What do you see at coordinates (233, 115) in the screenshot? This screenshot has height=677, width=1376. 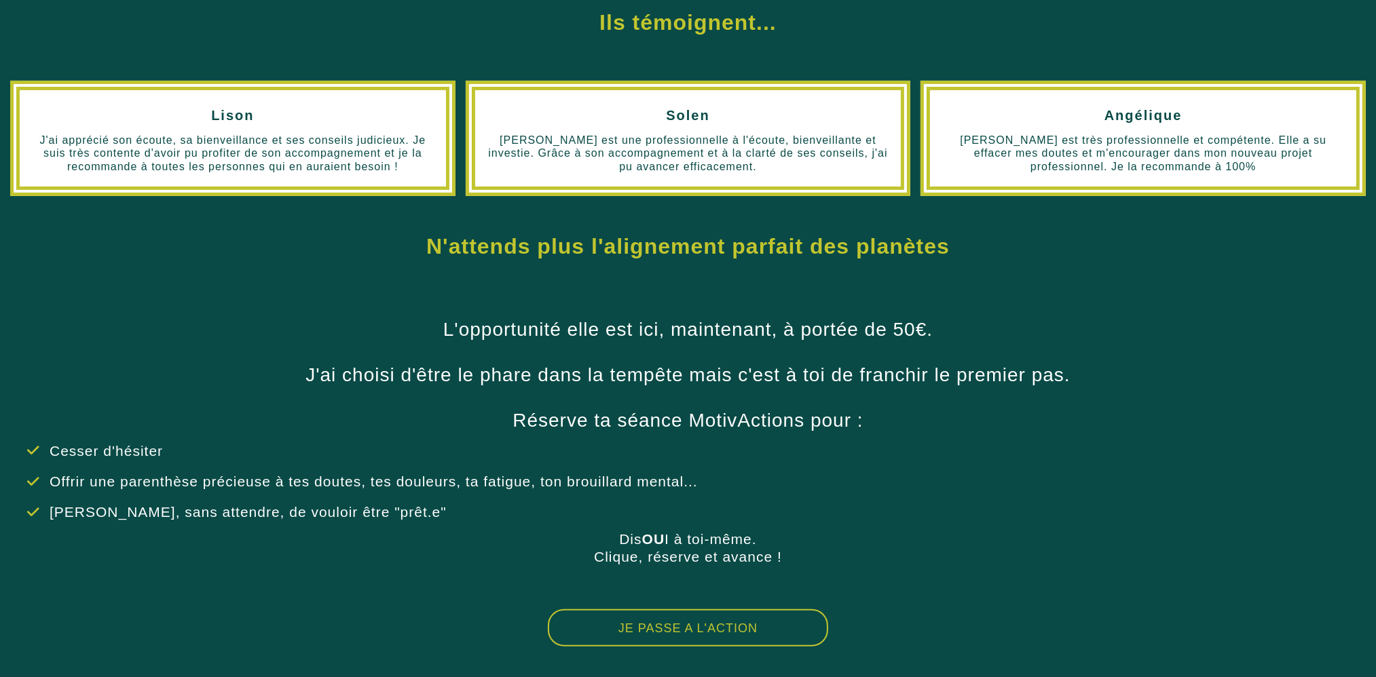 I see `h2: Lison` at bounding box center [233, 115].